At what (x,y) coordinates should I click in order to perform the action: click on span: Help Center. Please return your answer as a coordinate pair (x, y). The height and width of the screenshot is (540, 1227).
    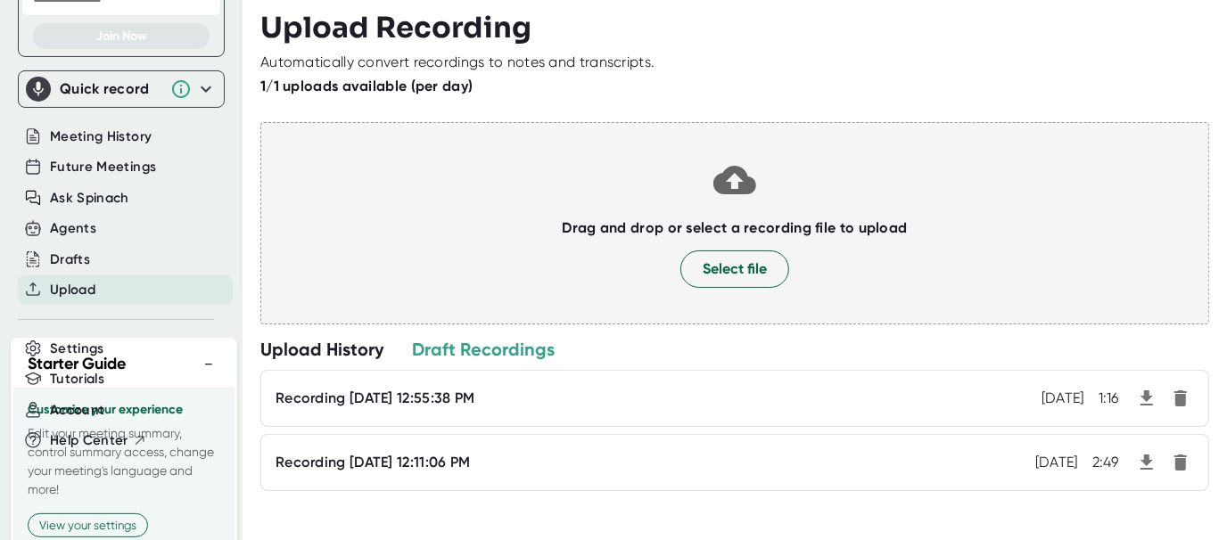
    Looking at the image, I should click on (89, 440).